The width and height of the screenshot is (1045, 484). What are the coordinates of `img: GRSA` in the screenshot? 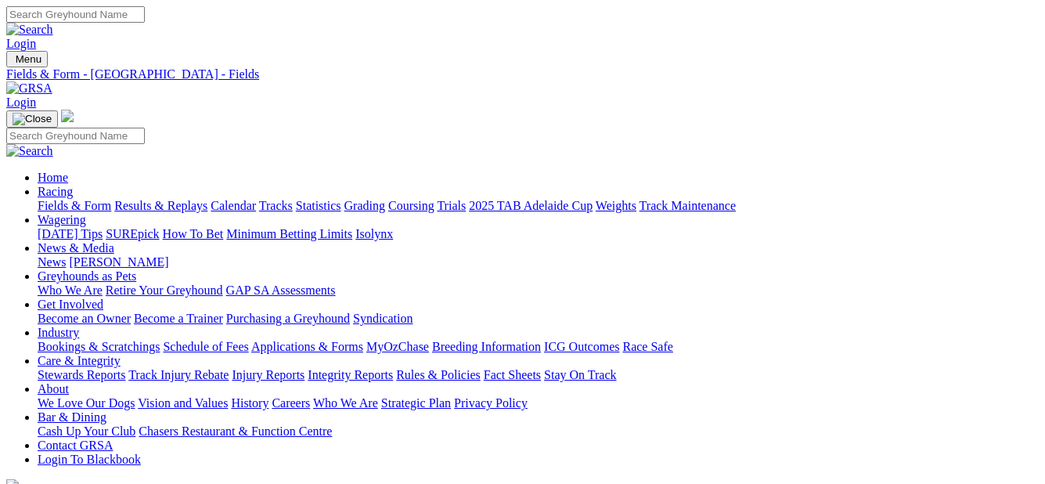 It's located at (29, 88).